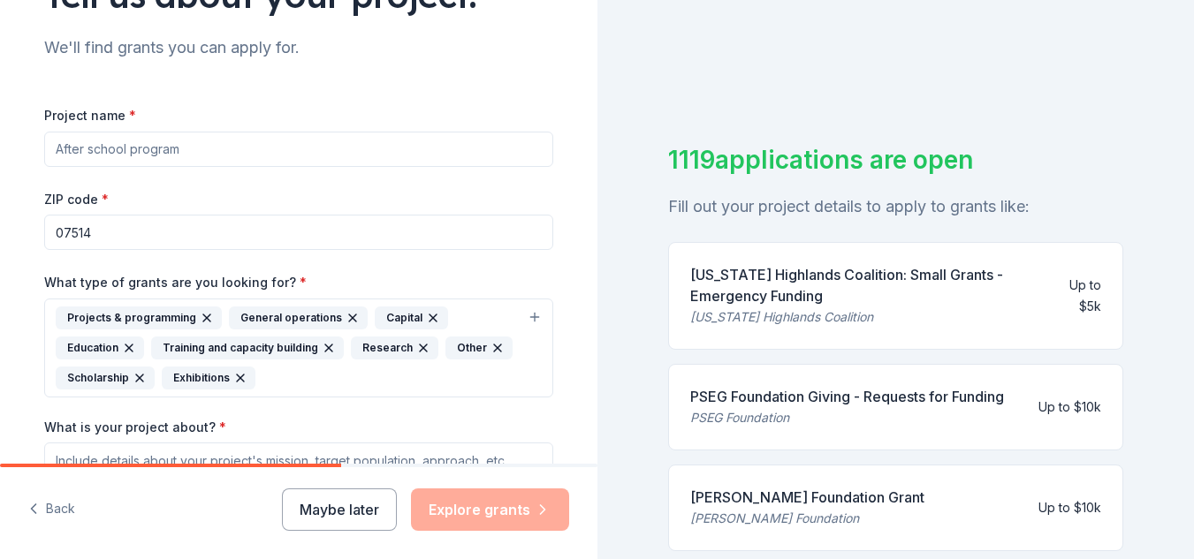 The height and width of the screenshot is (559, 1194). I want to click on div: 1119 applications are open, so click(896, 160).